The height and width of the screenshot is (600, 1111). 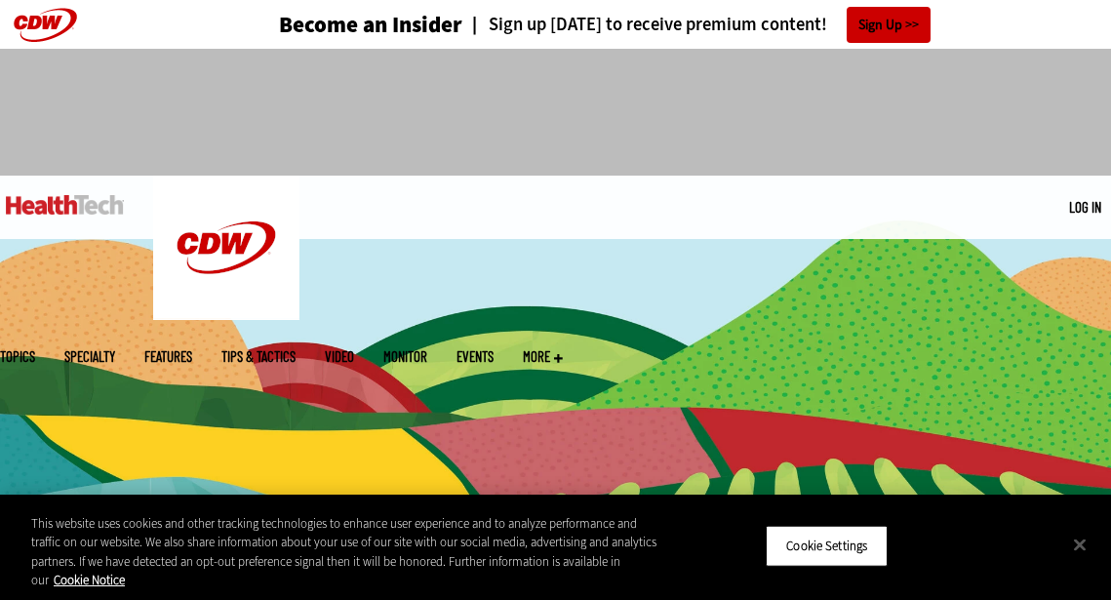 I want to click on a: MonITor, so click(x=405, y=356).